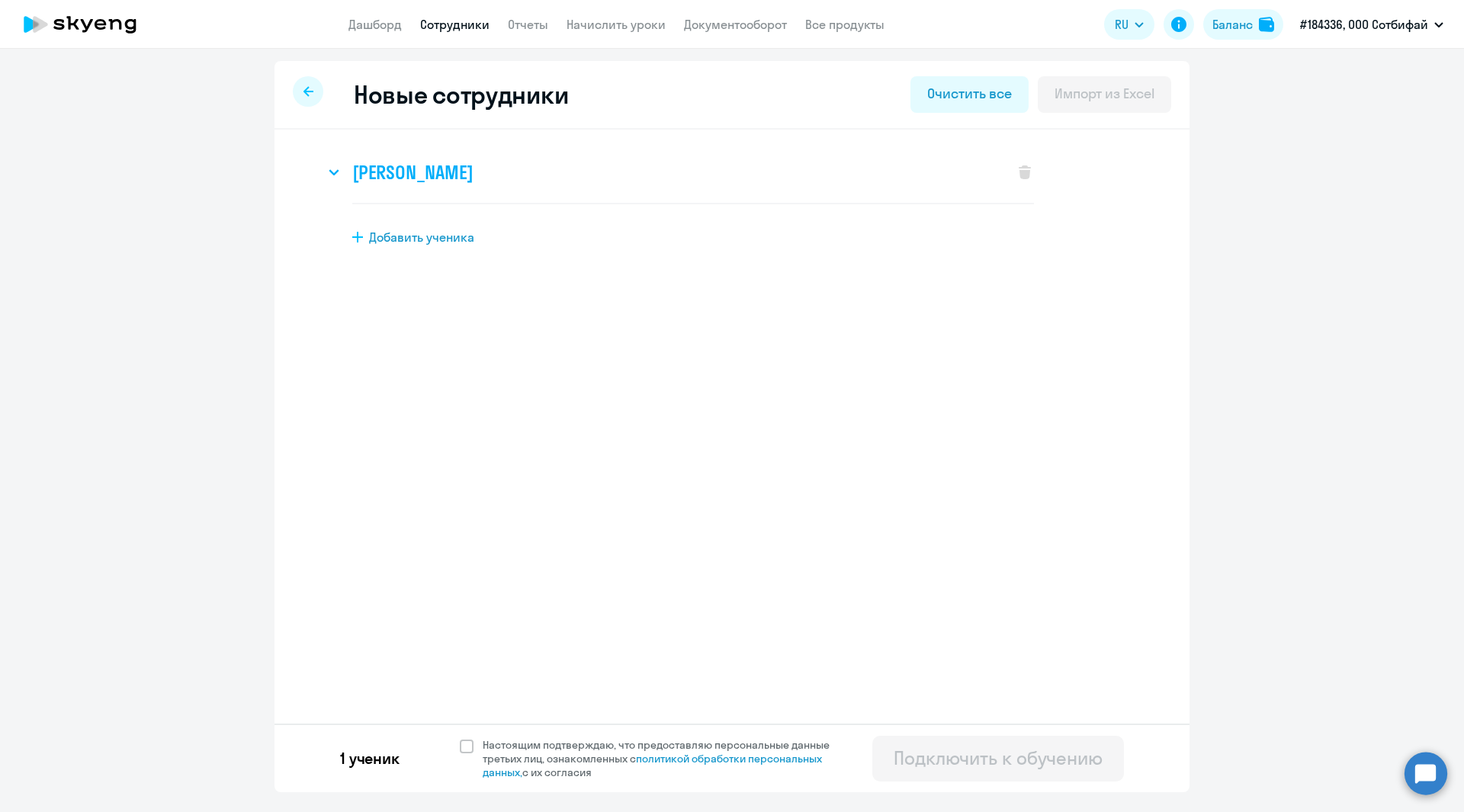  I want to click on button: Импорт из Excel, so click(1104, 94).